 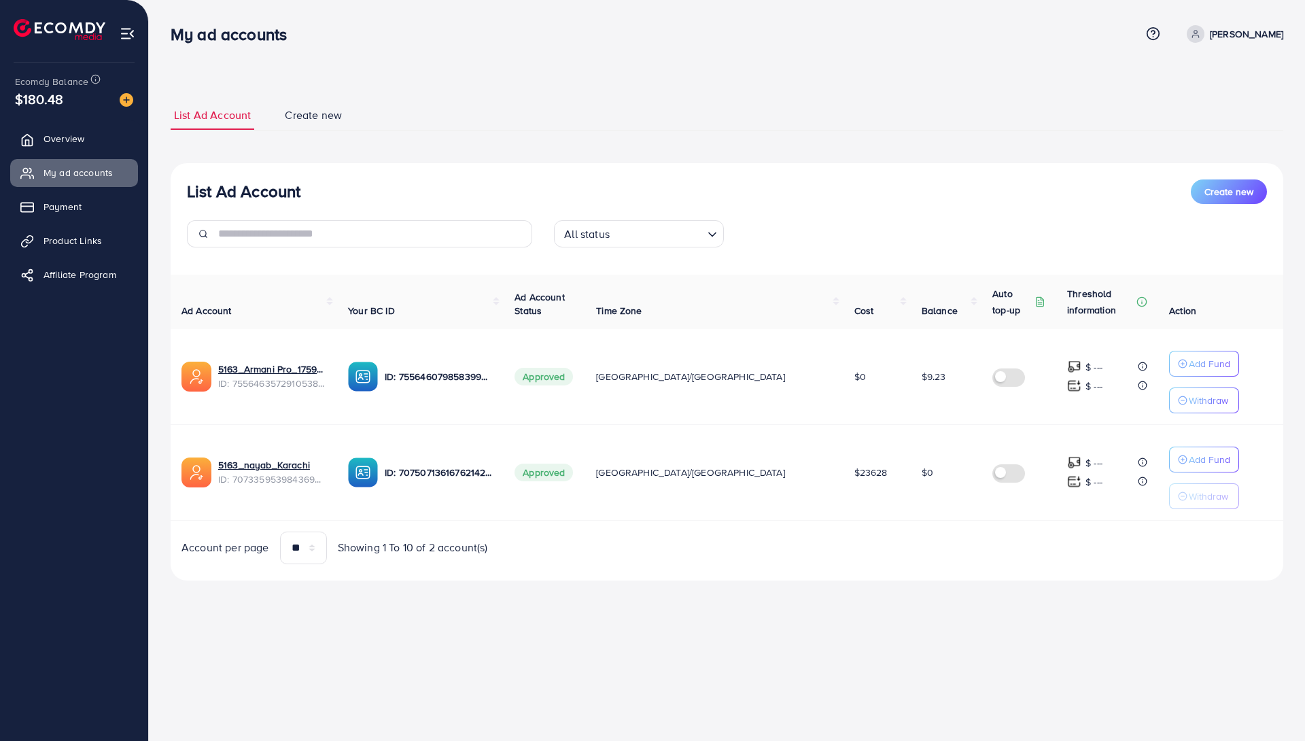 I want to click on span: Showing 1 To 10 of 2 account(s), so click(x=413, y=547).